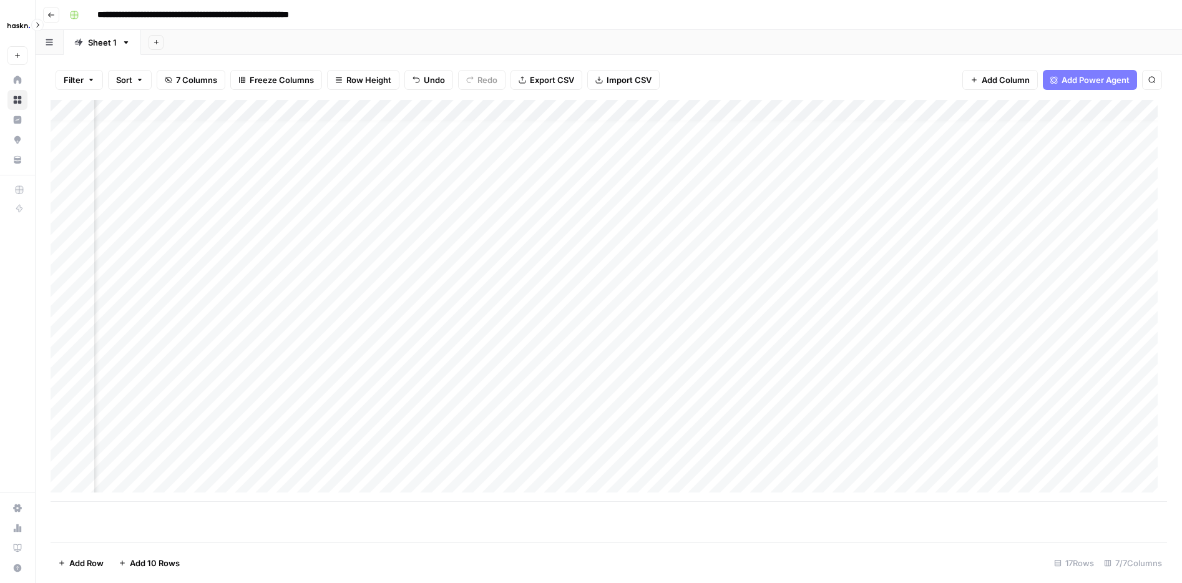 Image resolution: width=1182 pixels, height=583 pixels. I want to click on div: 17 Rows, so click(1074, 563).